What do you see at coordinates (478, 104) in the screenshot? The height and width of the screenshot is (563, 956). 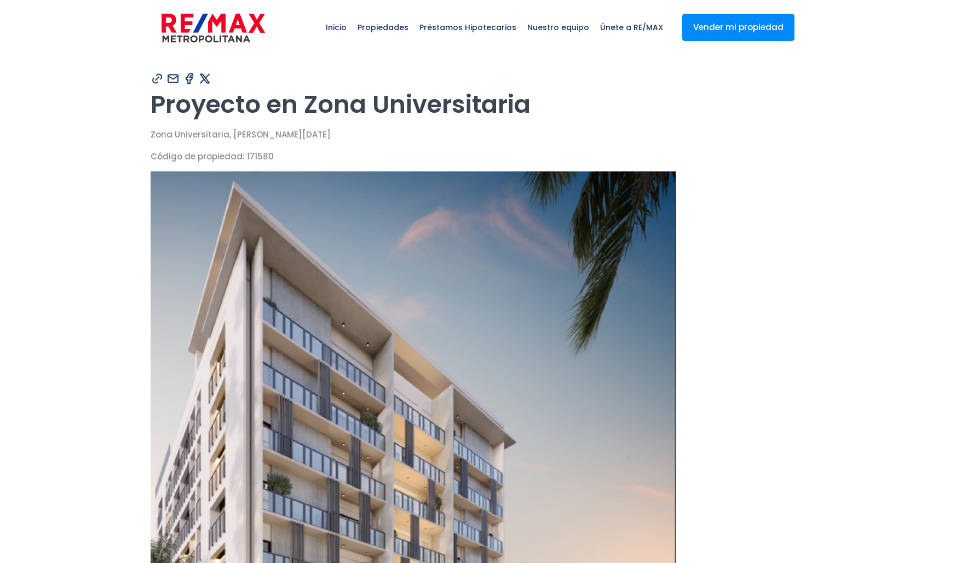 I see `h1: Proyecto en Zona Universitaria` at bounding box center [478, 104].